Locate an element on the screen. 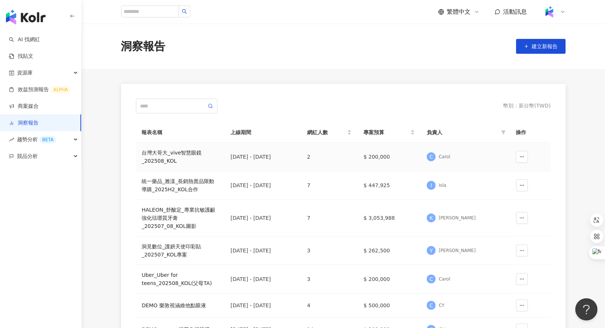  td: 2 is located at coordinates (329, 157).